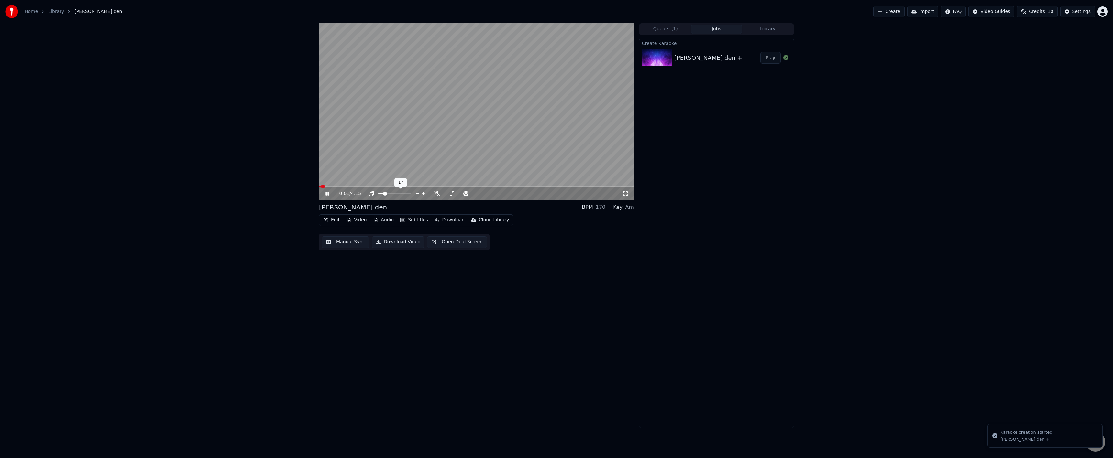  I want to click on button: Open Dual Screen, so click(457, 242).